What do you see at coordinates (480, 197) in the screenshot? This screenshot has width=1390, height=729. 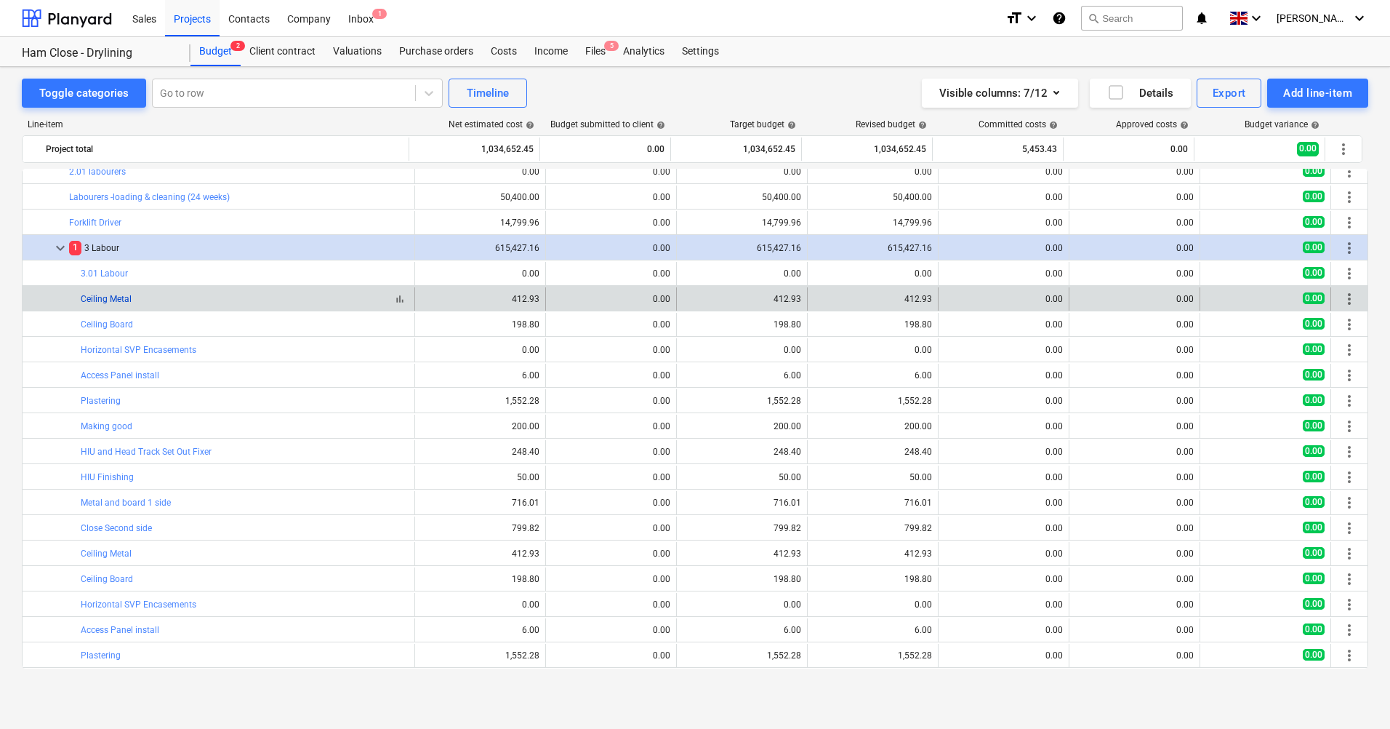 I see `div: 50,400.00` at bounding box center [480, 197].